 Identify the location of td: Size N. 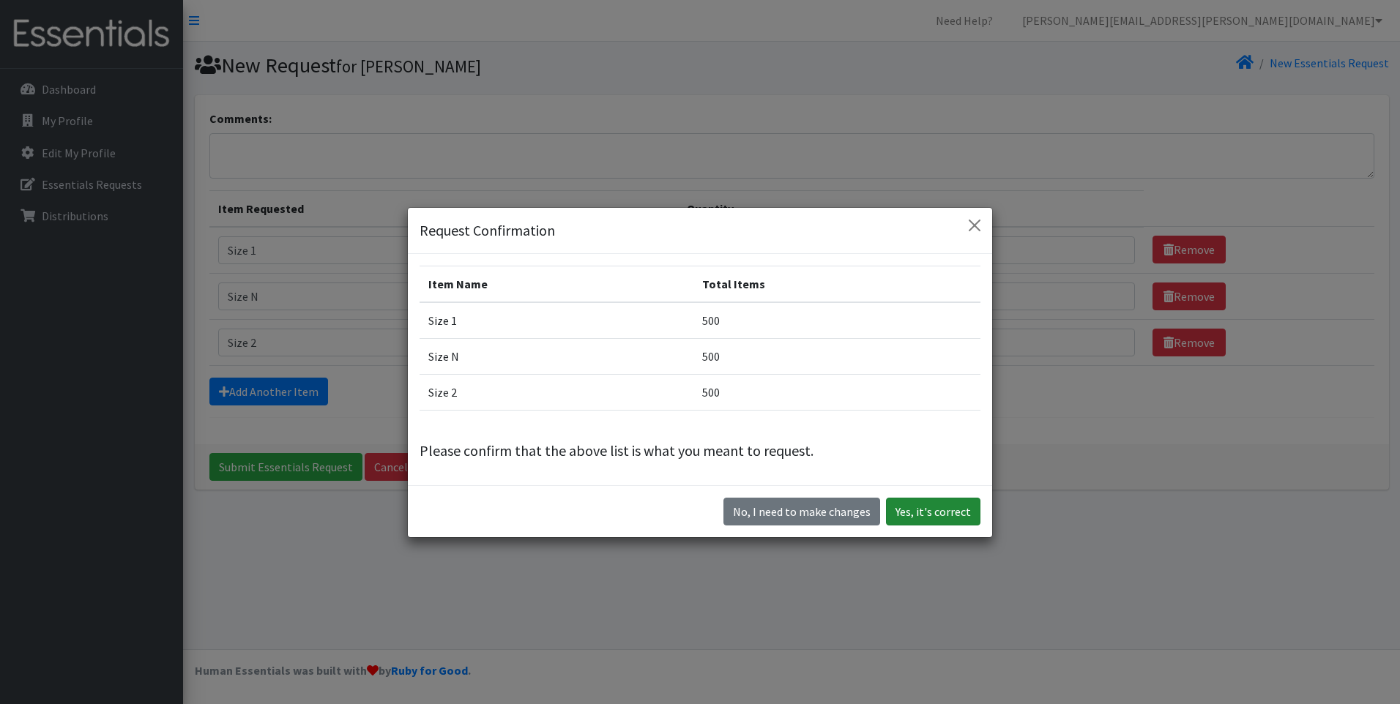
(556, 357).